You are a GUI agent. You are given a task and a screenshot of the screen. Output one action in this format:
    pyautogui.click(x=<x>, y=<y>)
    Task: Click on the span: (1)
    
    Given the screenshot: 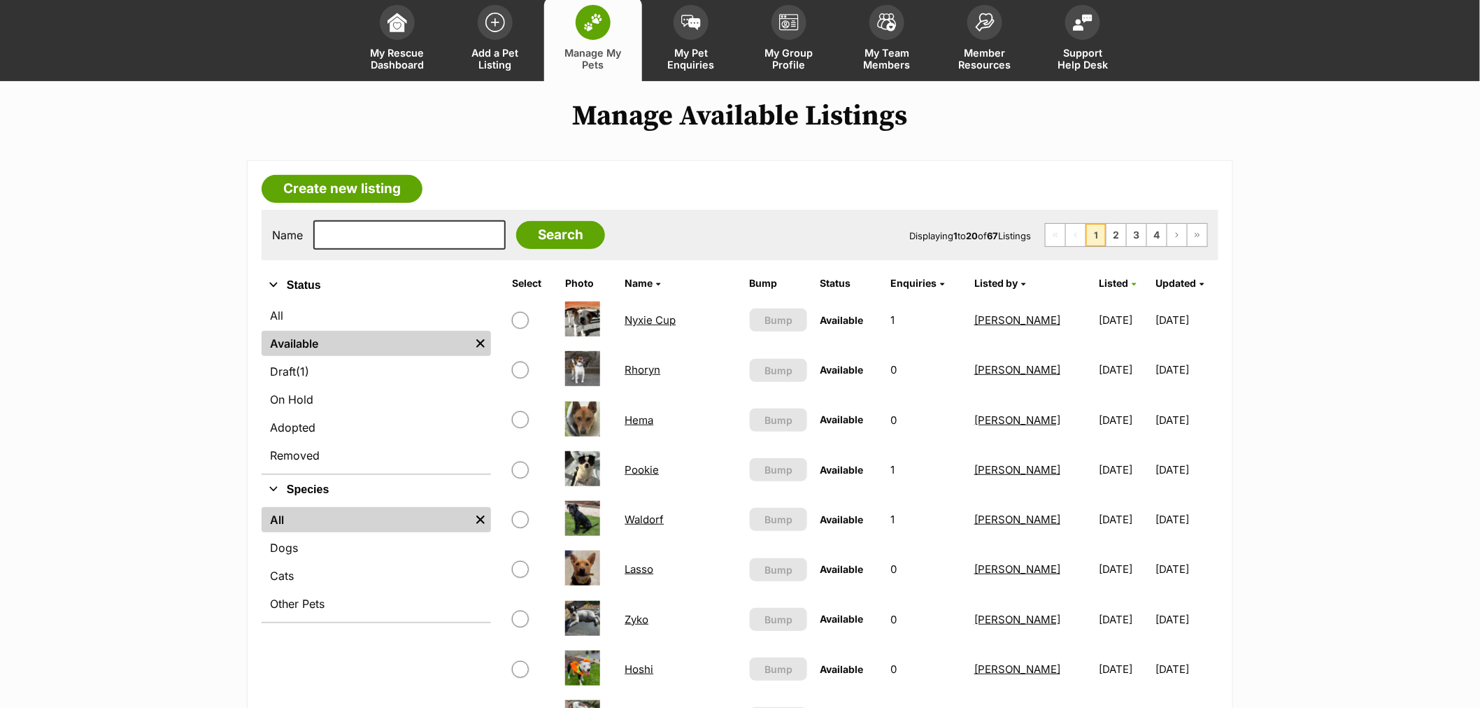 What is the action you would take?
    pyautogui.click(x=302, y=371)
    